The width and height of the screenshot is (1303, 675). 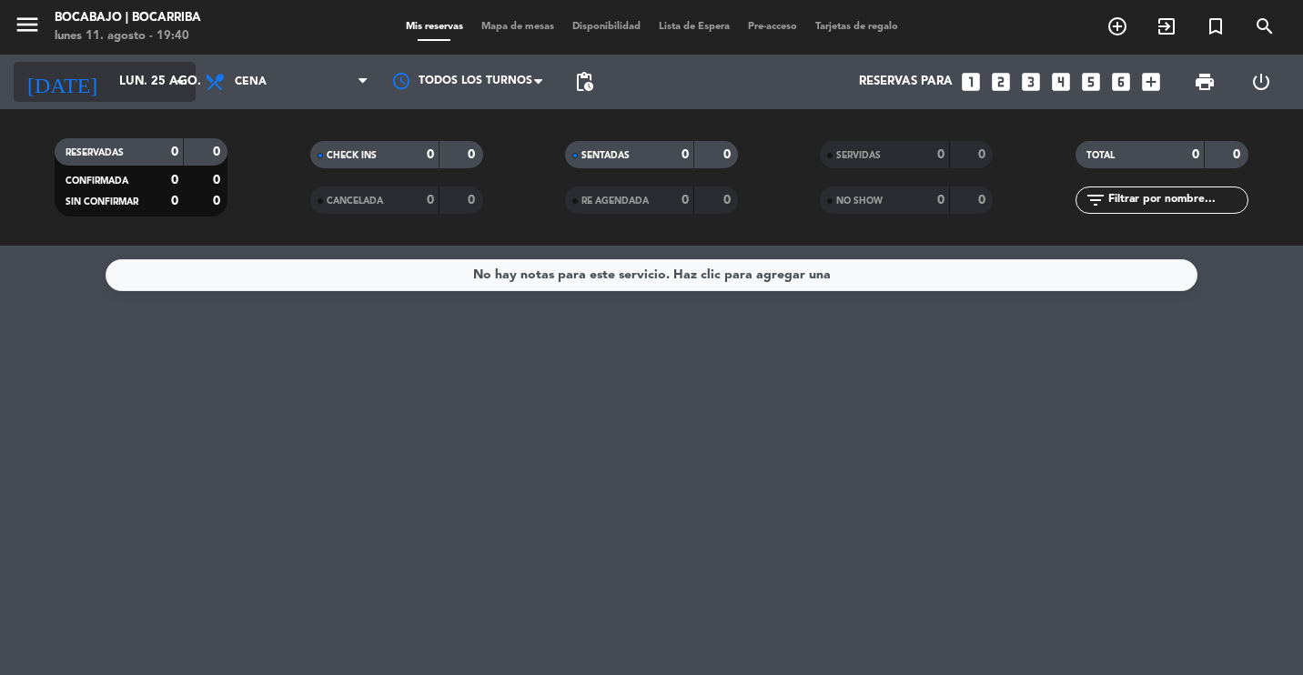 What do you see at coordinates (518, 26) in the screenshot?
I see `span: Mapa de mesas` at bounding box center [518, 26].